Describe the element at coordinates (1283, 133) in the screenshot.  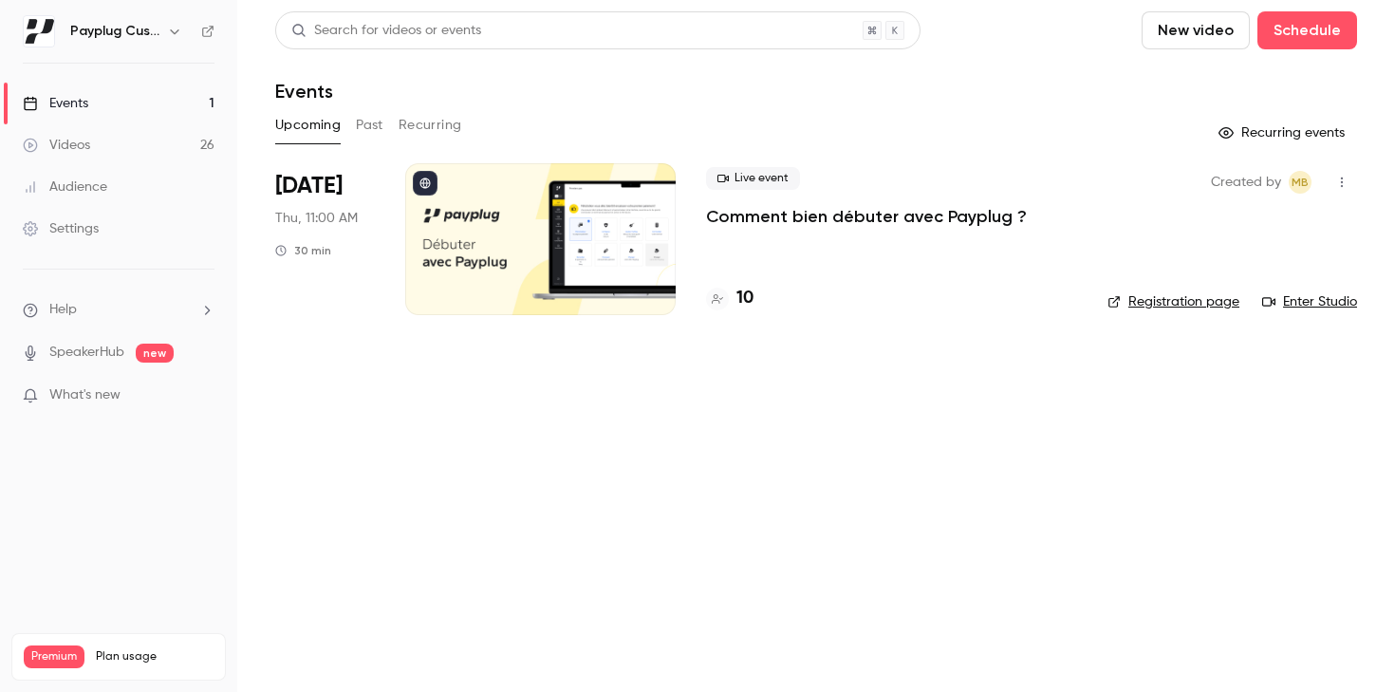
I see `button: Recurring events` at that location.